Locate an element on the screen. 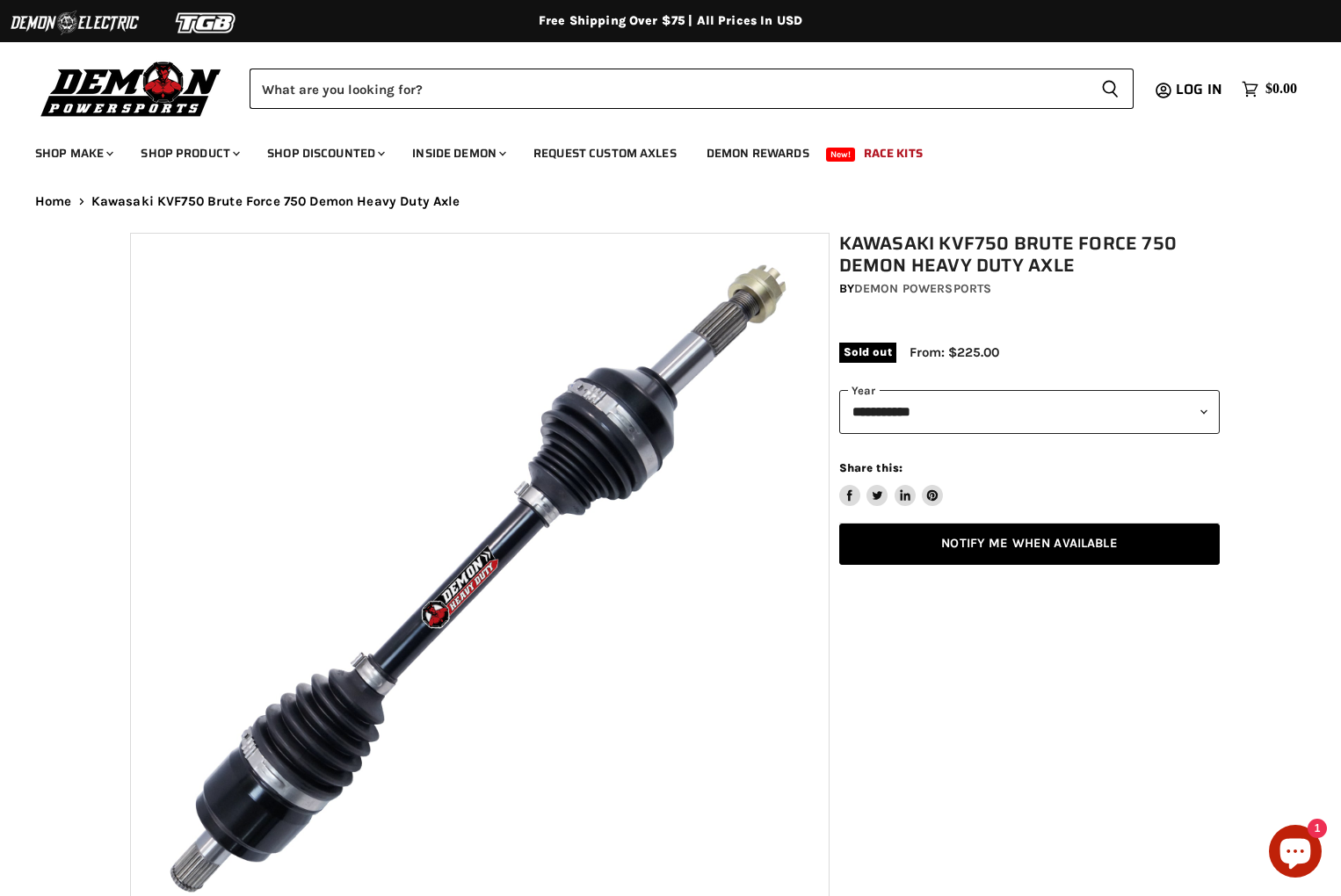  button: Search is located at coordinates (1110, 88).